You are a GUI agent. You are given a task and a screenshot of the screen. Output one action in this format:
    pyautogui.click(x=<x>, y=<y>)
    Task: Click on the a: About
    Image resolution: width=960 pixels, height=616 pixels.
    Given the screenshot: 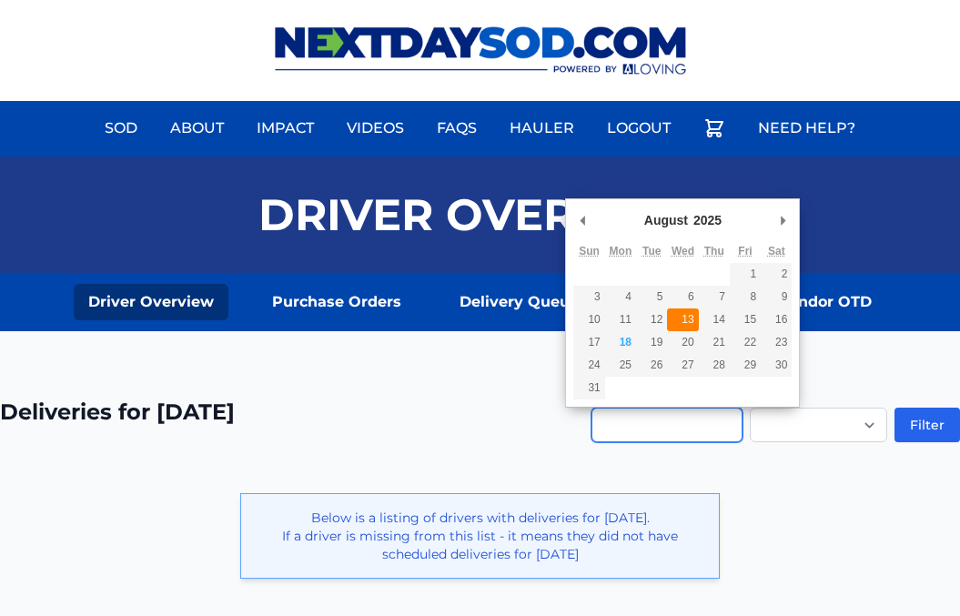 What is the action you would take?
    pyautogui.click(x=196, y=128)
    